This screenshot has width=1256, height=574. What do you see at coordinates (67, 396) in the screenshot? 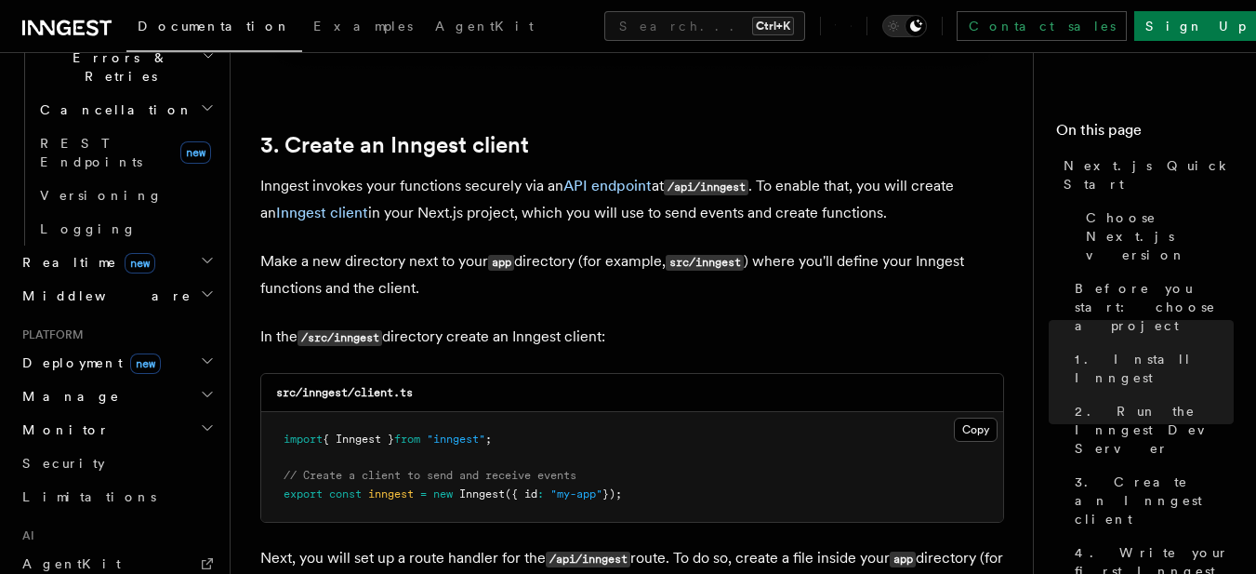
I see `span: Manage` at bounding box center [67, 396].